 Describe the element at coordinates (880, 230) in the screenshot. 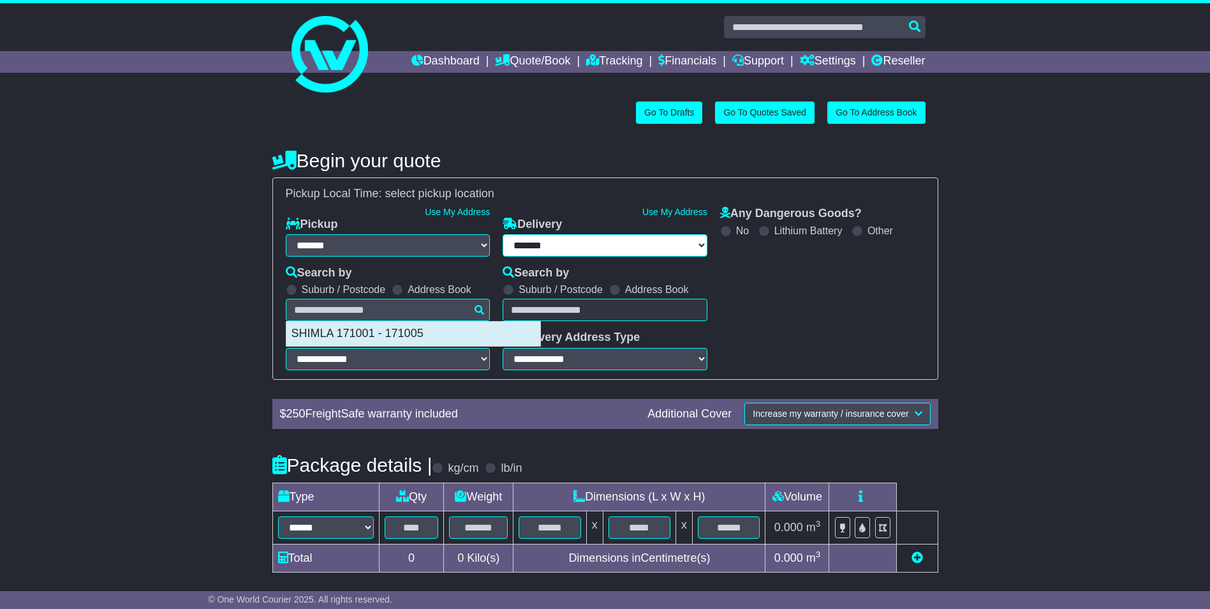

I see `label: Other` at that location.